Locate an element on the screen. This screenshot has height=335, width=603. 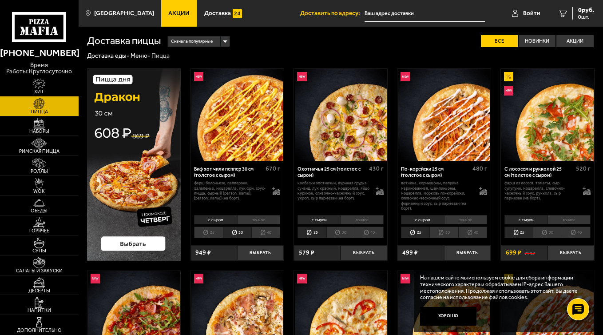
img: Биф хот чили пеппер 30 см (толстое с сыром) is located at coordinates (237, 114).